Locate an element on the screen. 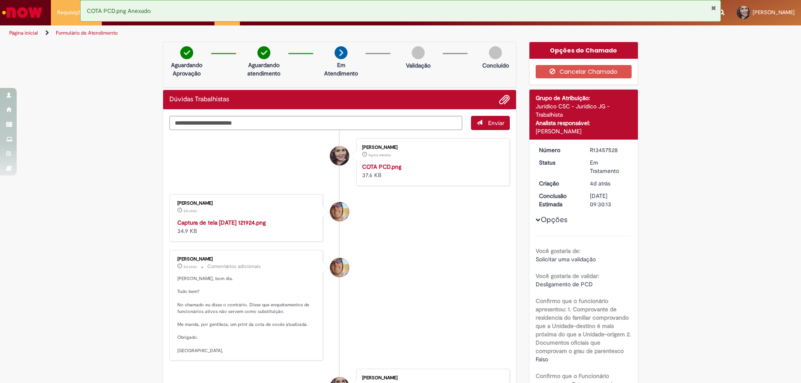  span: Requisições is located at coordinates (72, 13).